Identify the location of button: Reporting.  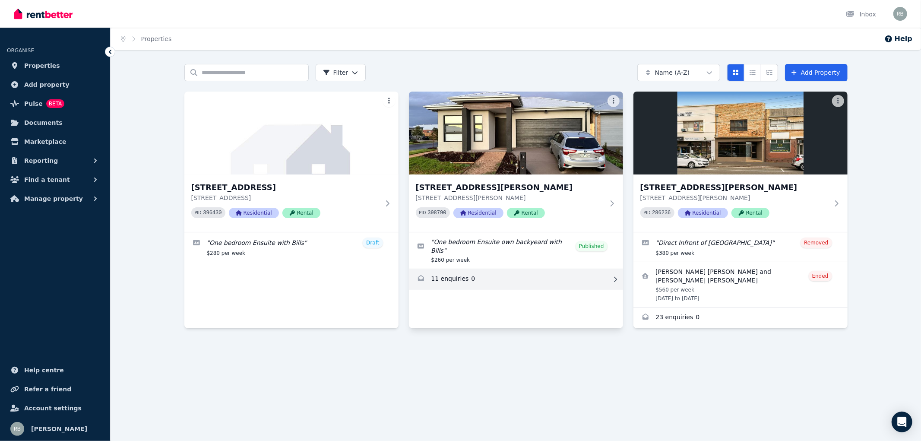
(55, 161).